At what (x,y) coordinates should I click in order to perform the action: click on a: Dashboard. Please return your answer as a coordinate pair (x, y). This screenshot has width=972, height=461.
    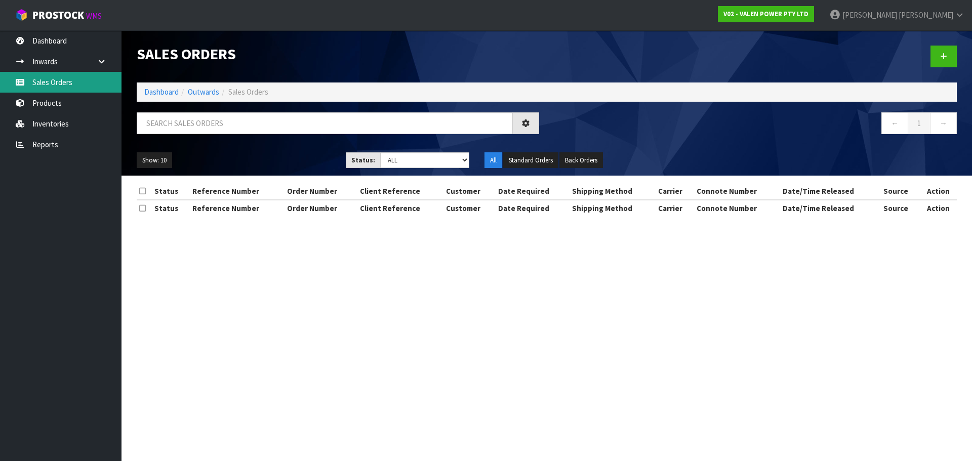
    Looking at the image, I should click on (162, 92).